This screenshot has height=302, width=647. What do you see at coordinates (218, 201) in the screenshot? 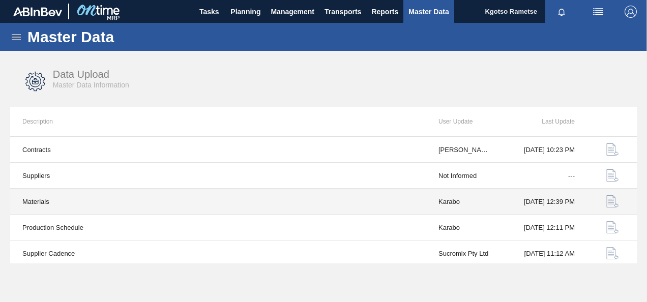
I see `td: Materials` at bounding box center [218, 201].